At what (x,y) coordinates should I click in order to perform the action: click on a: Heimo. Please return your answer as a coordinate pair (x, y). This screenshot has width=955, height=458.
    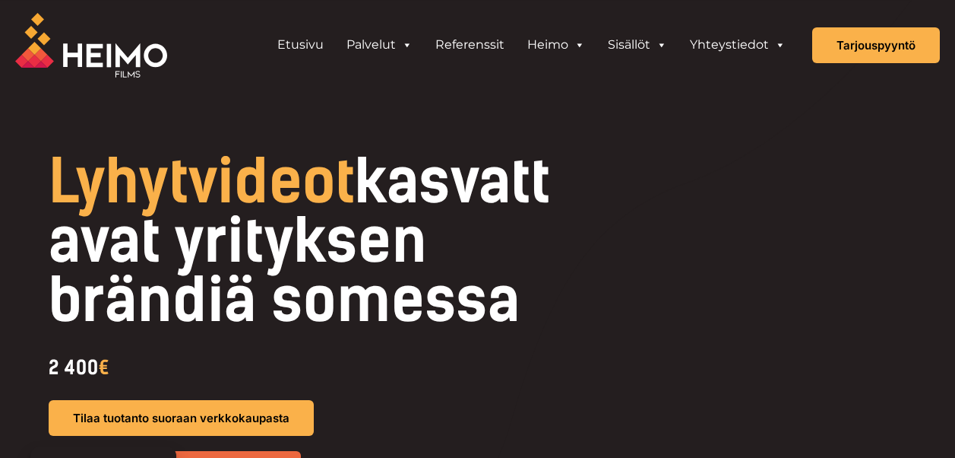
    Looking at the image, I should click on (556, 45).